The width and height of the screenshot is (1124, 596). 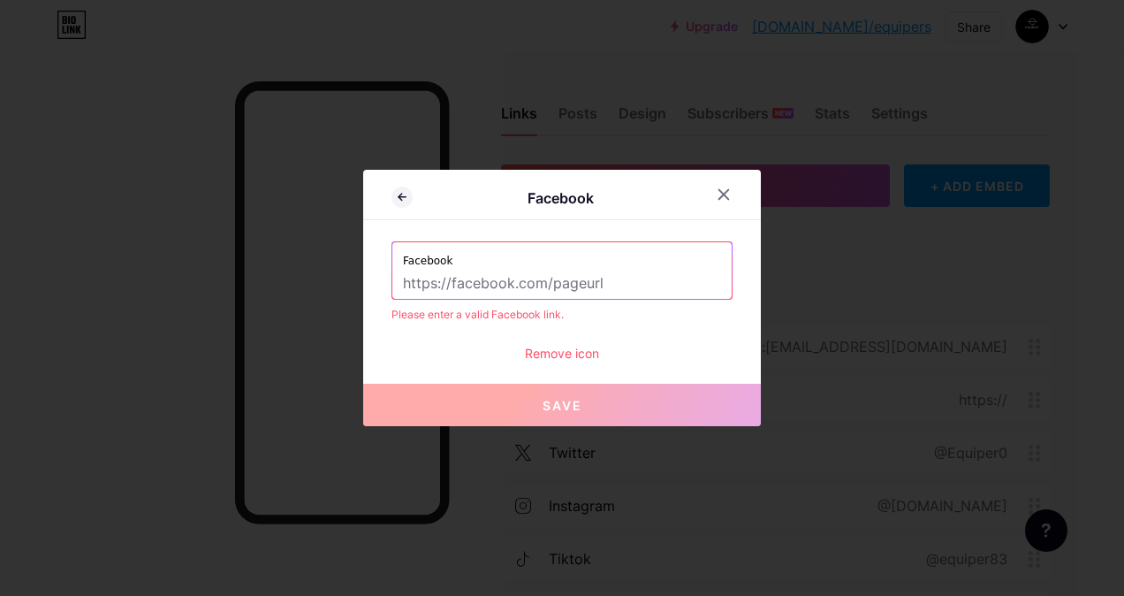 What do you see at coordinates (562, 405) in the screenshot?
I see `span: Save` at bounding box center [562, 405].